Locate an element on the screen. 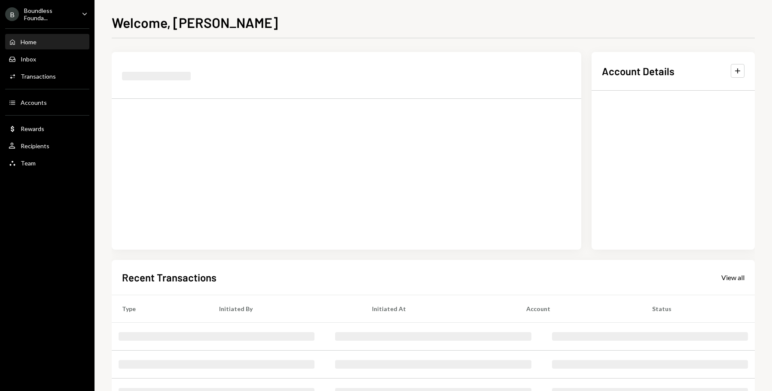  h2: Account Details is located at coordinates (638, 71).